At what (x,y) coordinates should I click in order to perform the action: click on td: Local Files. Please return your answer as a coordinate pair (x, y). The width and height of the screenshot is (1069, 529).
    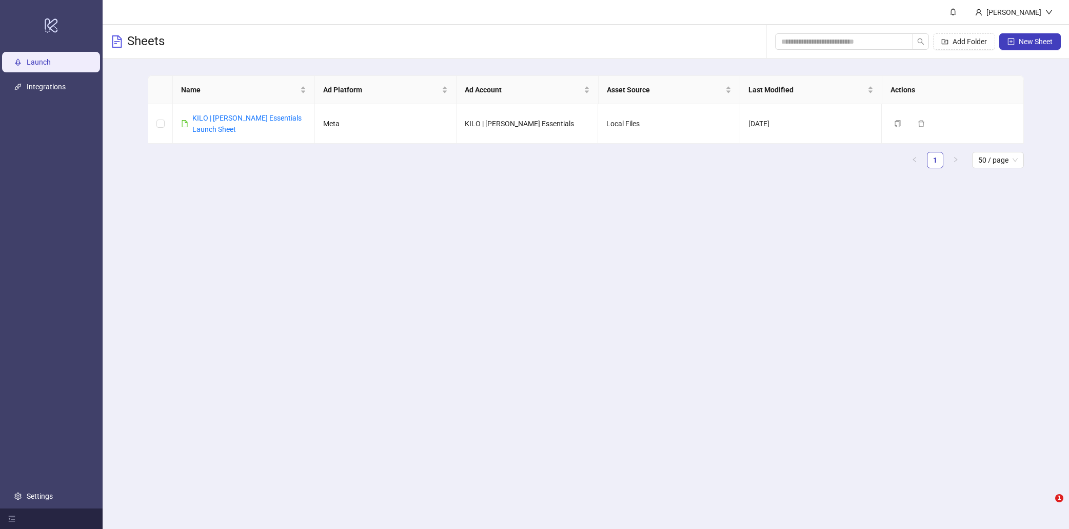
    Looking at the image, I should click on (669, 124).